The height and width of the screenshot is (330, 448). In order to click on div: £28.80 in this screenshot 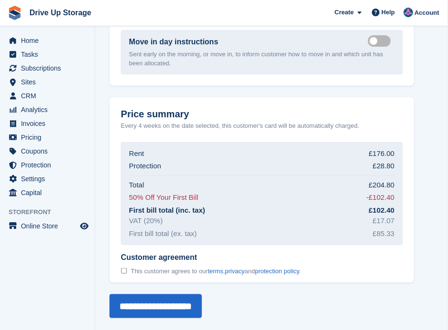, I will do `click(384, 166)`.